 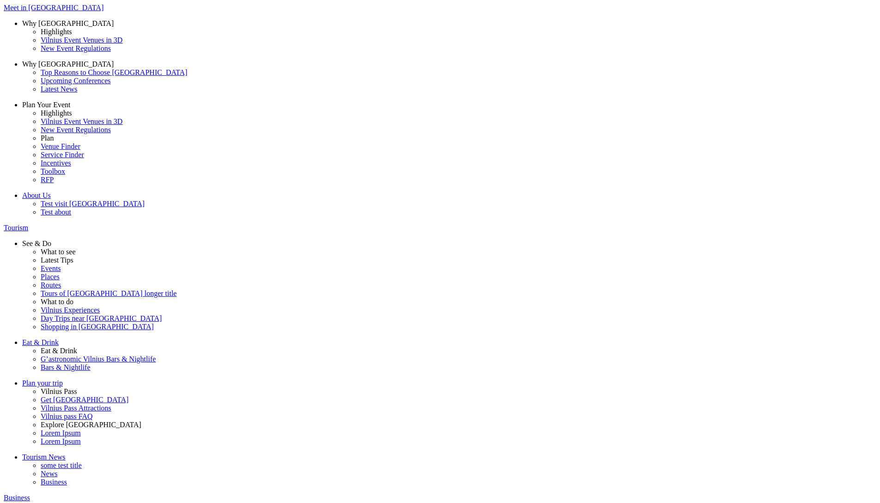 What do you see at coordinates (59, 391) in the screenshot?
I see `span: Vilnius Pass` at bounding box center [59, 391].